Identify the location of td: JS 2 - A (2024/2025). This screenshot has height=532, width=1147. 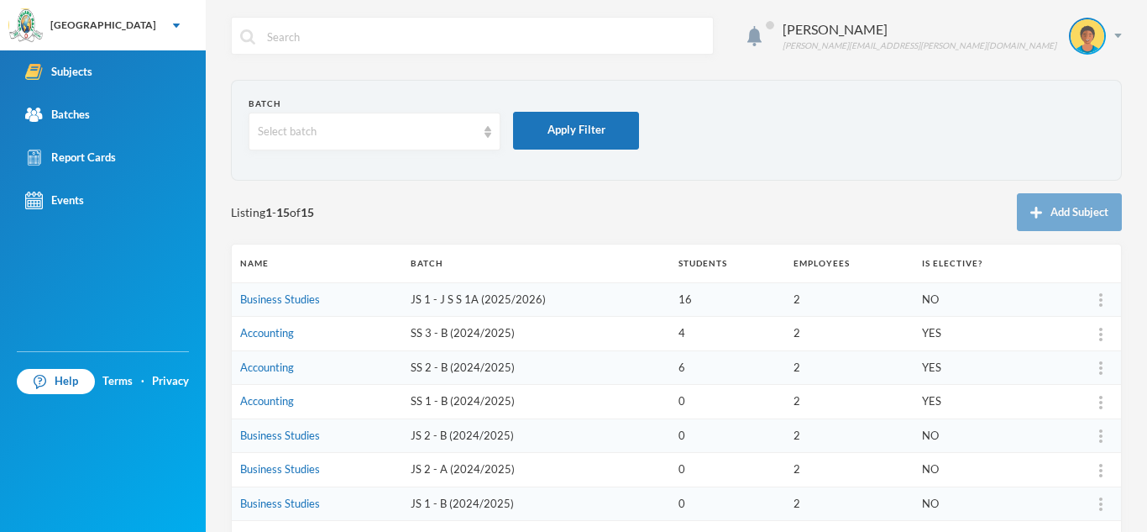
(536, 470).